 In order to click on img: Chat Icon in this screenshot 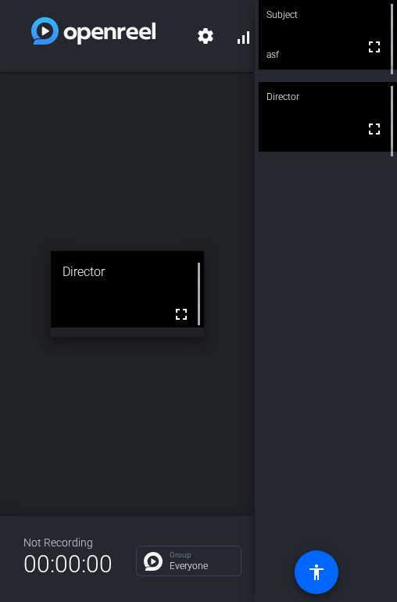, I will do `click(153, 561)`.